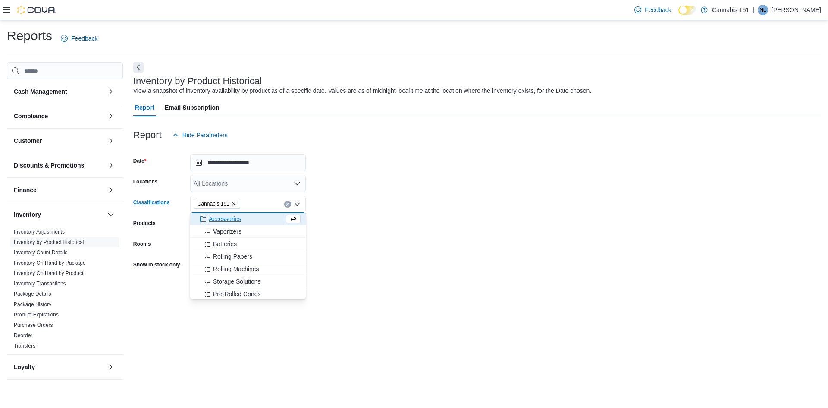 This screenshot has height=408, width=828. I want to click on span: Reorder, so click(23, 335).